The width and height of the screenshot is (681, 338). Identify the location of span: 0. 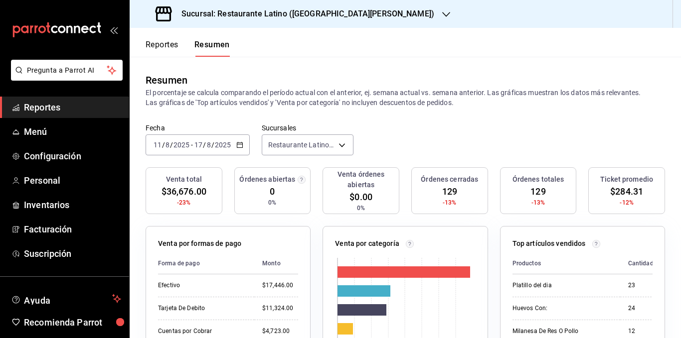
(272, 191).